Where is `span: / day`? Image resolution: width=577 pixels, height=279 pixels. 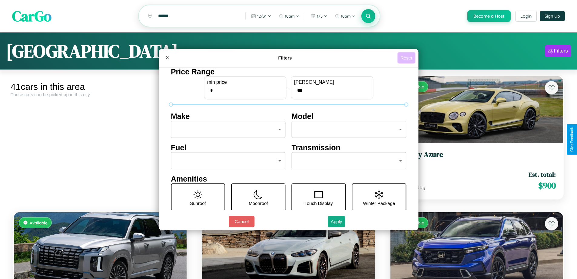 span: / day is located at coordinates (419, 187).